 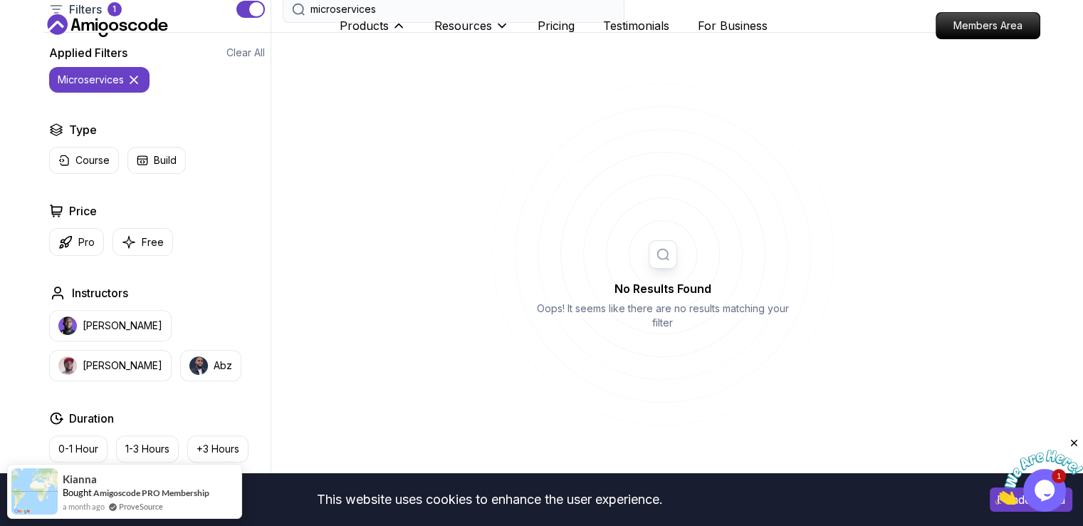 I want to click on p: Products, so click(x=364, y=26).